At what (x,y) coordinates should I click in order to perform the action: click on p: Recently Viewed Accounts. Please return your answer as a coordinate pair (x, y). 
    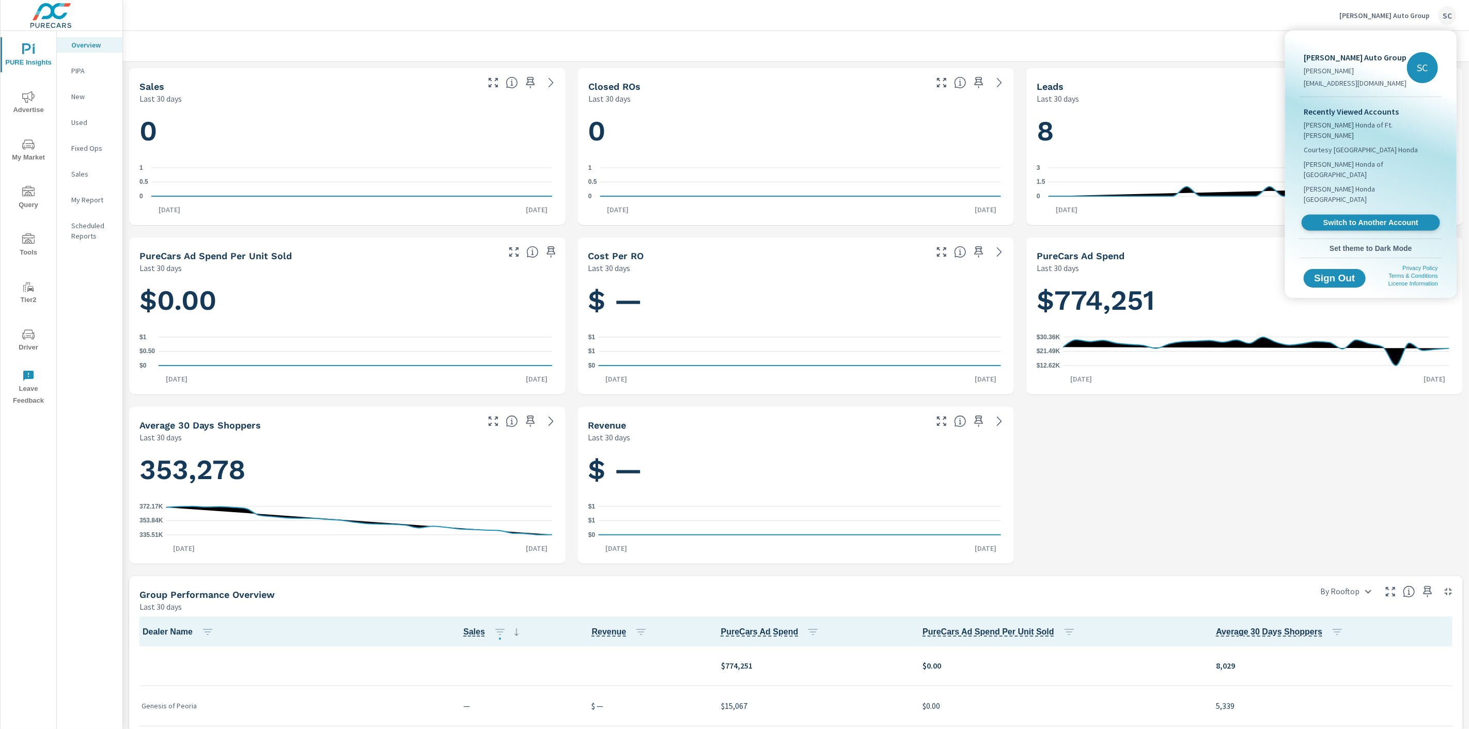
    Looking at the image, I should click on (1371, 112).